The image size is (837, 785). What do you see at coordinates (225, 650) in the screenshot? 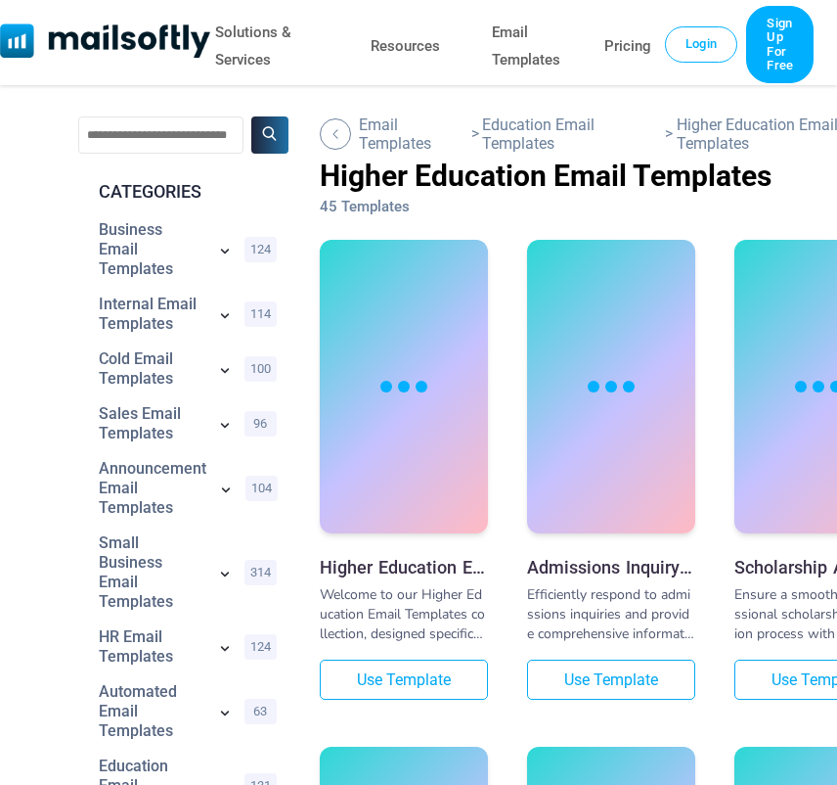
I see `a: Show subcategories for HR Email Templates` at bounding box center [225, 650].